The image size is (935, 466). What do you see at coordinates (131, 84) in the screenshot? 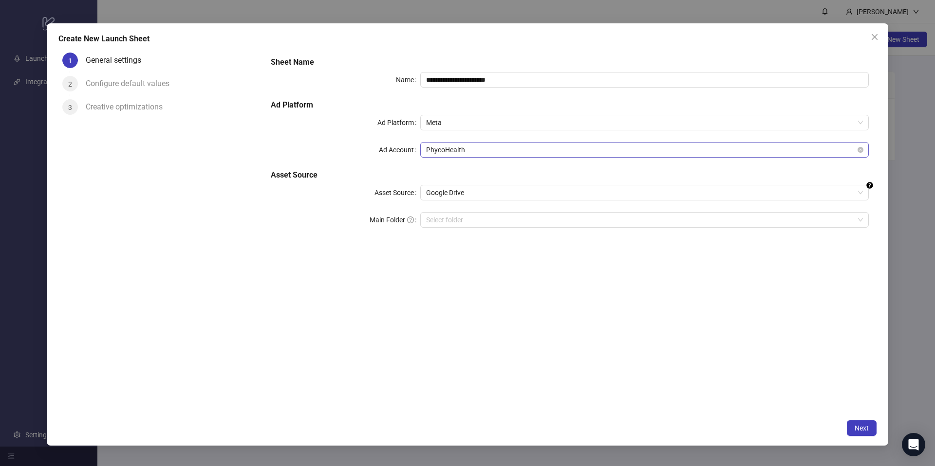
I see `div: Configure default values` at bounding box center [131, 84].